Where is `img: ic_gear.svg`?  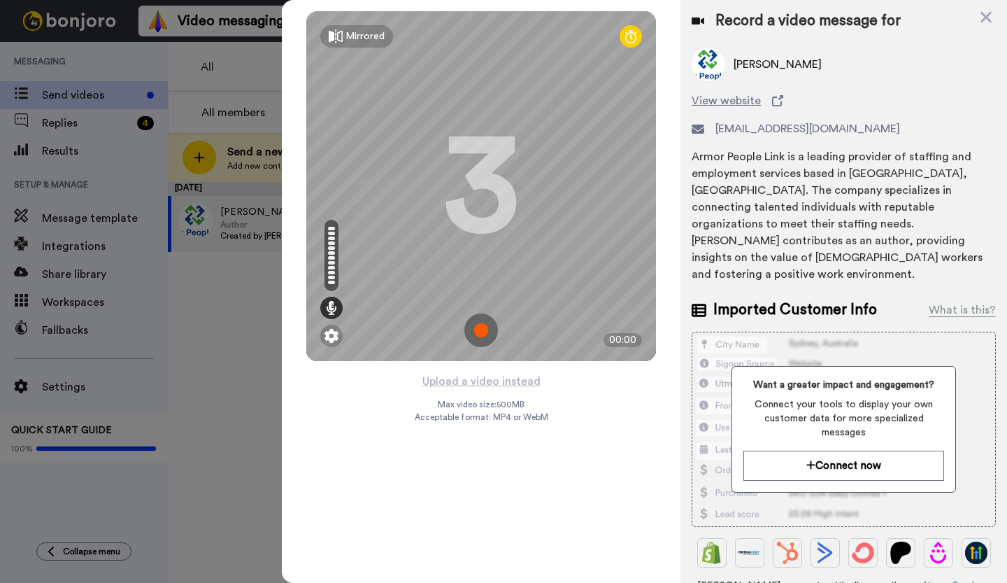
img: ic_gear.svg is located at coordinates (332, 336).